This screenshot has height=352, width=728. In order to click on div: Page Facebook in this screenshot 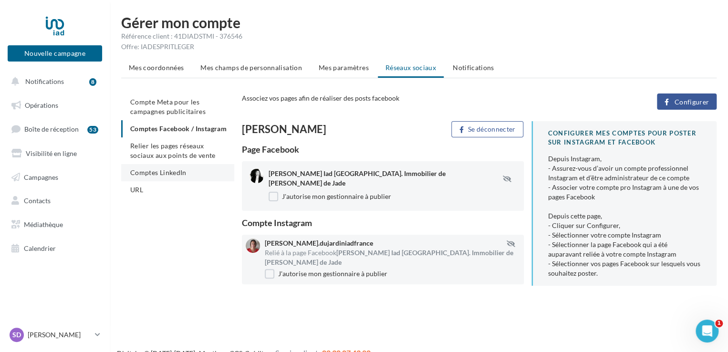, I will do `click(383, 149)`.